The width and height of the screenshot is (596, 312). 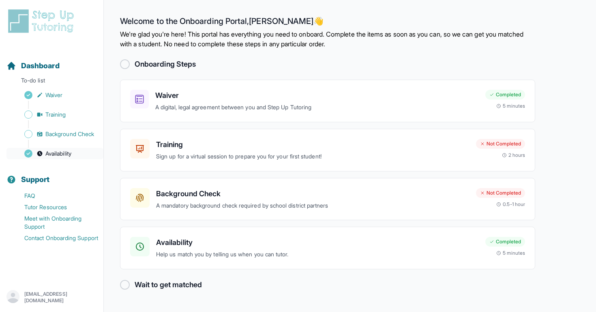 I want to click on a: FAQ, so click(x=55, y=196).